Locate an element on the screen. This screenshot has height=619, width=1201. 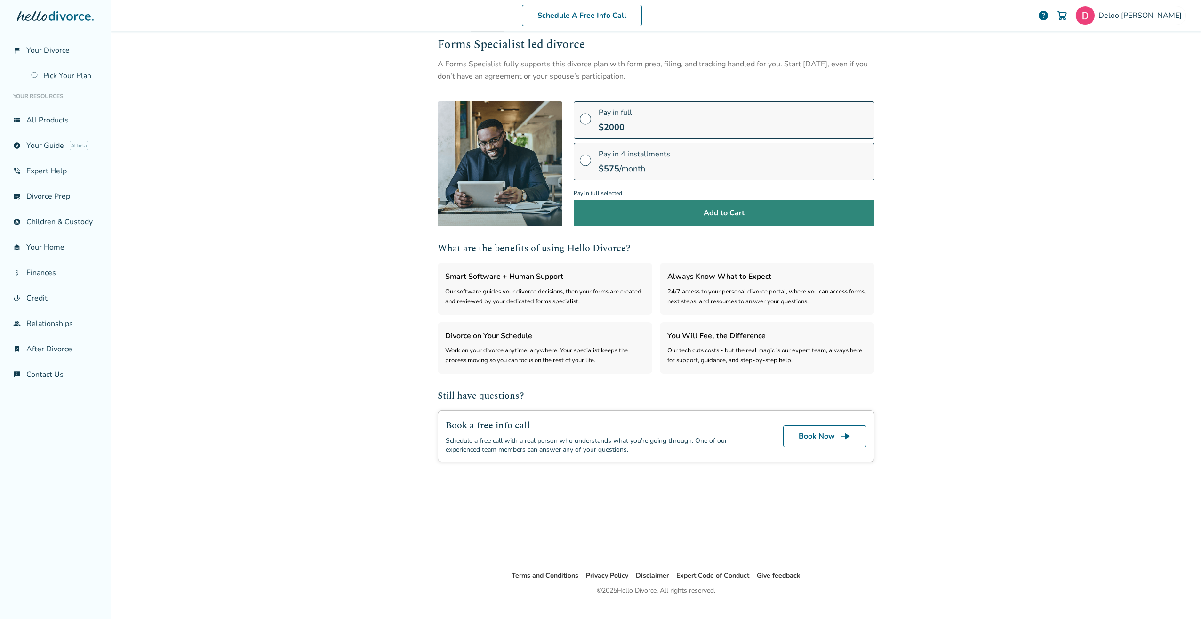
h2: Book a free info call is located at coordinates (603, 425).